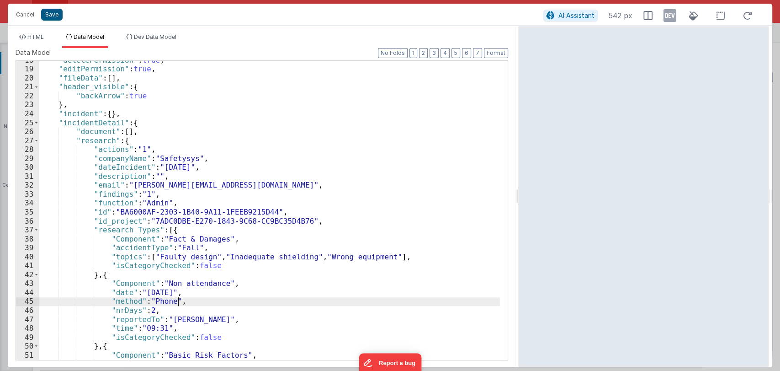 The width and height of the screenshot is (780, 371). What do you see at coordinates (27, 114) in the screenshot?
I see `div: 24` at bounding box center [27, 114].